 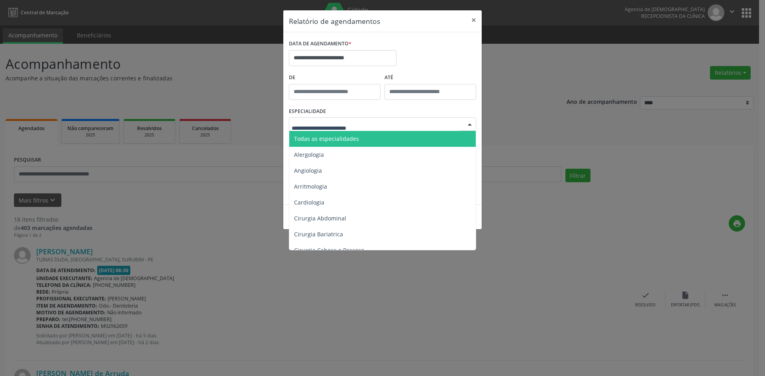 What do you see at coordinates (310, 186) in the screenshot?
I see `span: Arritmologia` at bounding box center [310, 186].